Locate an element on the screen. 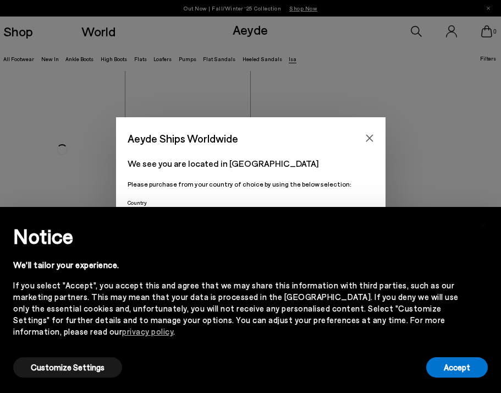  span: Aeyde Ships Worldwide is located at coordinates (183, 138).